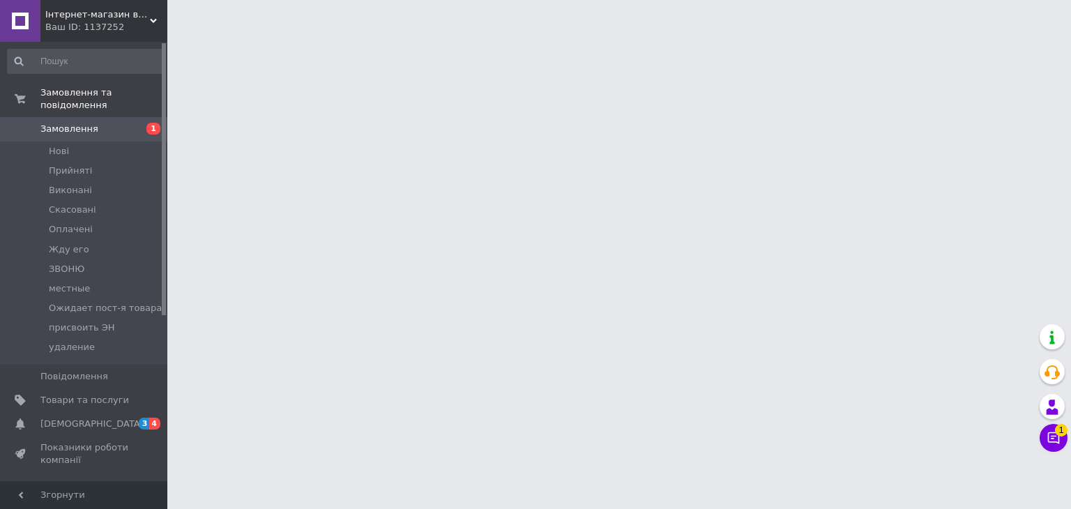  Describe the element at coordinates (59, 151) in the screenshot. I see `span: Нові` at that location.